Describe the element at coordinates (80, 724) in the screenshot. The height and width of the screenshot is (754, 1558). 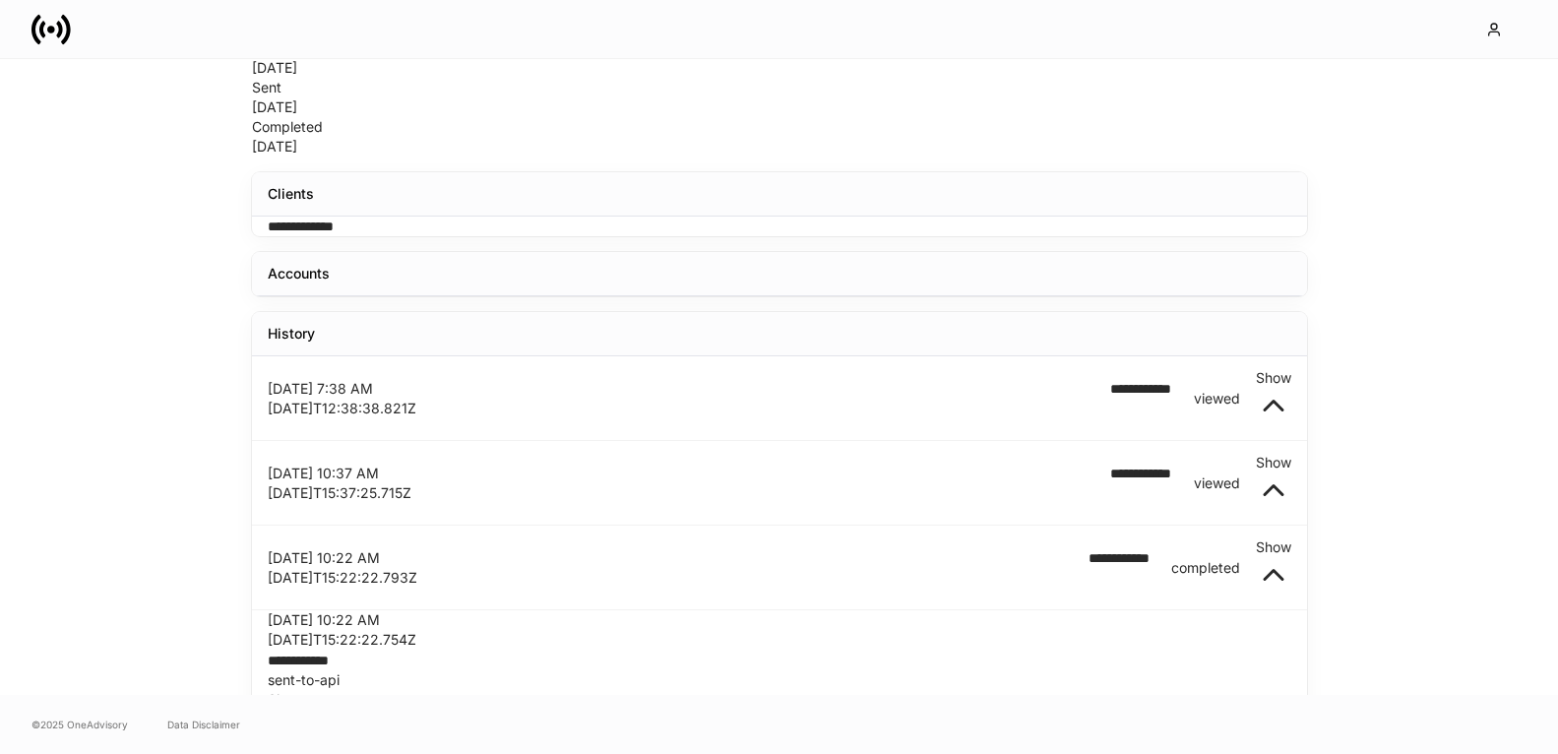
I see `span: © 2025 OneAdvisory` at that location.